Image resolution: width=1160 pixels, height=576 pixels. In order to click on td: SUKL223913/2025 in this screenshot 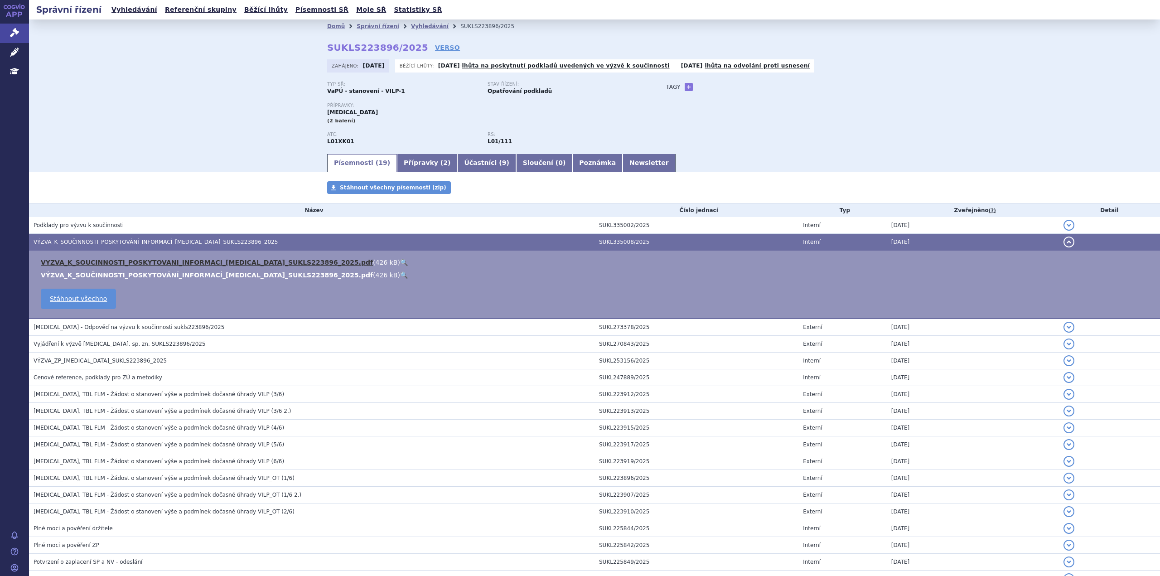, I will do `click(697, 411)`.